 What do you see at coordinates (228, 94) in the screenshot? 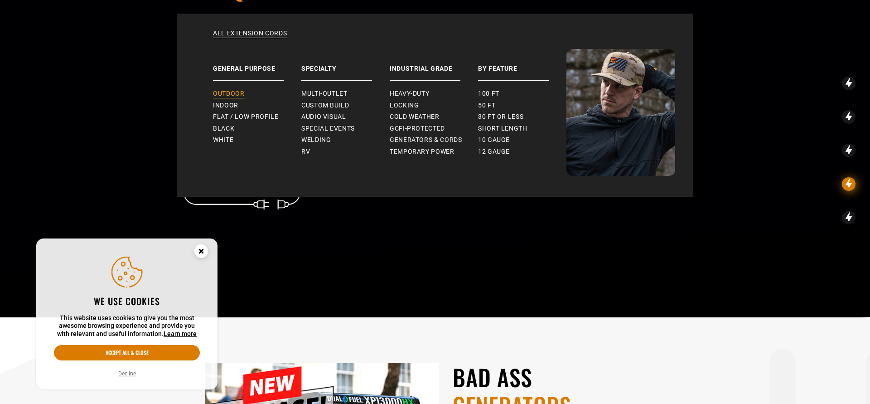
I see `span: Outdoor` at bounding box center [228, 94].